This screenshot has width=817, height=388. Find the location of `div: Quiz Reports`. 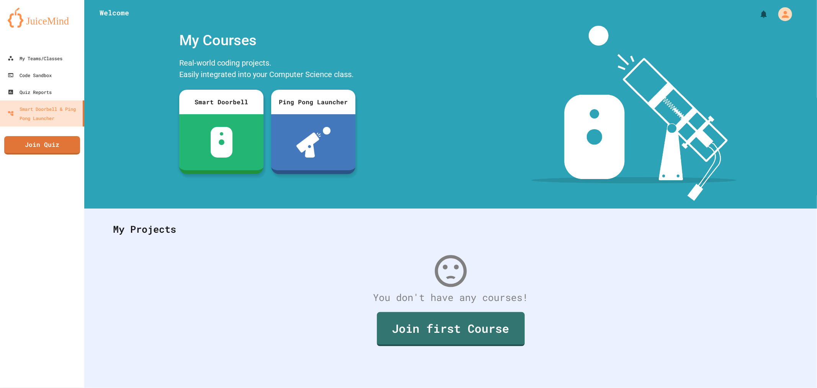

div: Quiz Reports is located at coordinates (29, 92).